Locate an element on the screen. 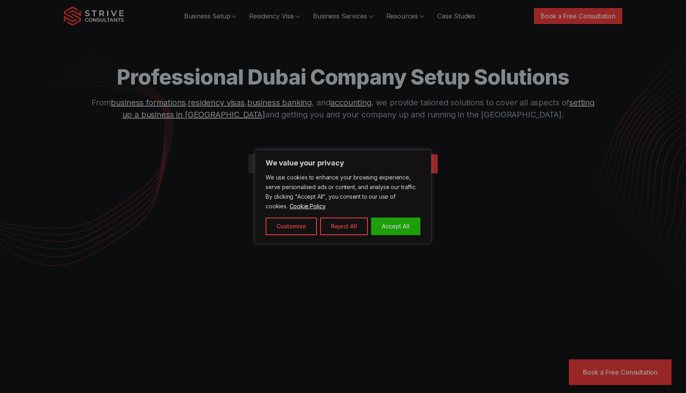 This screenshot has height=393, width=686. div: We value your privacy is located at coordinates (343, 197).